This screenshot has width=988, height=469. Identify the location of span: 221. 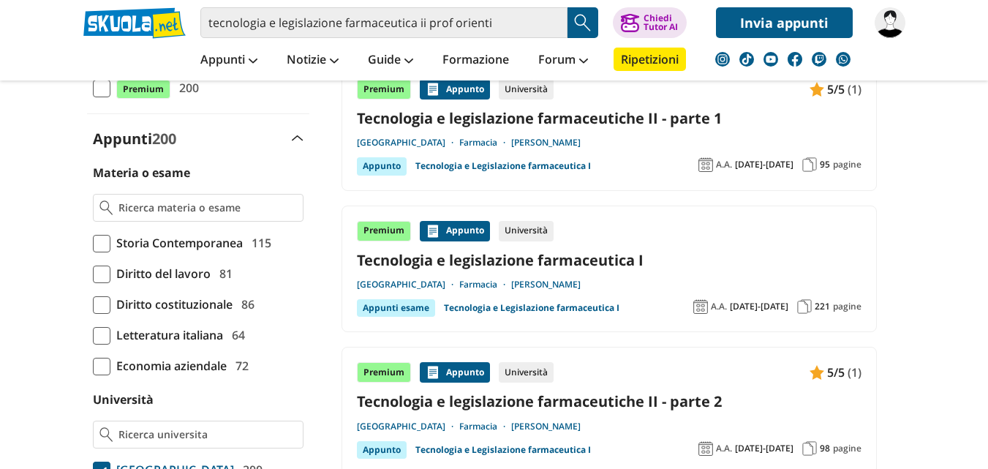
(822, 306).